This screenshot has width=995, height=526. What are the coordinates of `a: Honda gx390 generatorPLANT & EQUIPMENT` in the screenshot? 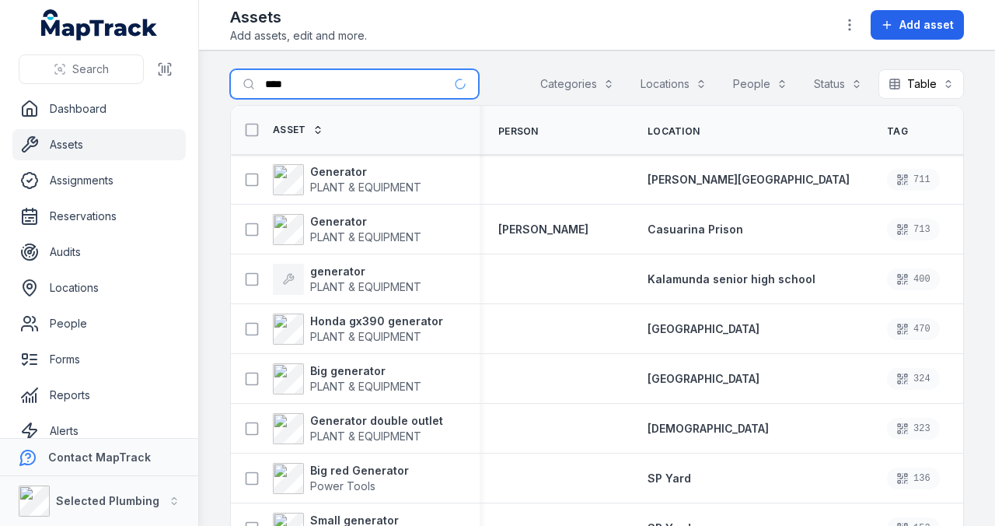 It's located at (358, 329).